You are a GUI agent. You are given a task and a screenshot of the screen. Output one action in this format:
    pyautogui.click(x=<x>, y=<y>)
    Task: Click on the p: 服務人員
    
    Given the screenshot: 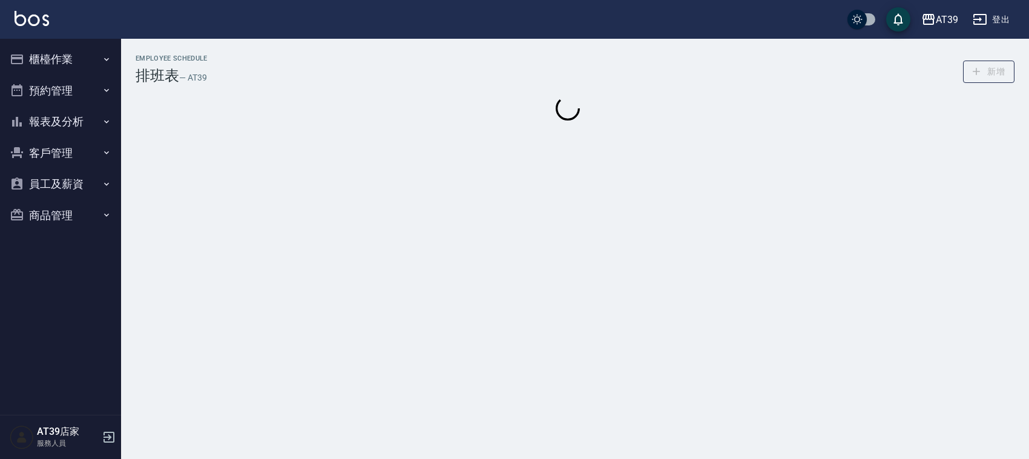 What is the action you would take?
    pyautogui.click(x=68, y=443)
    